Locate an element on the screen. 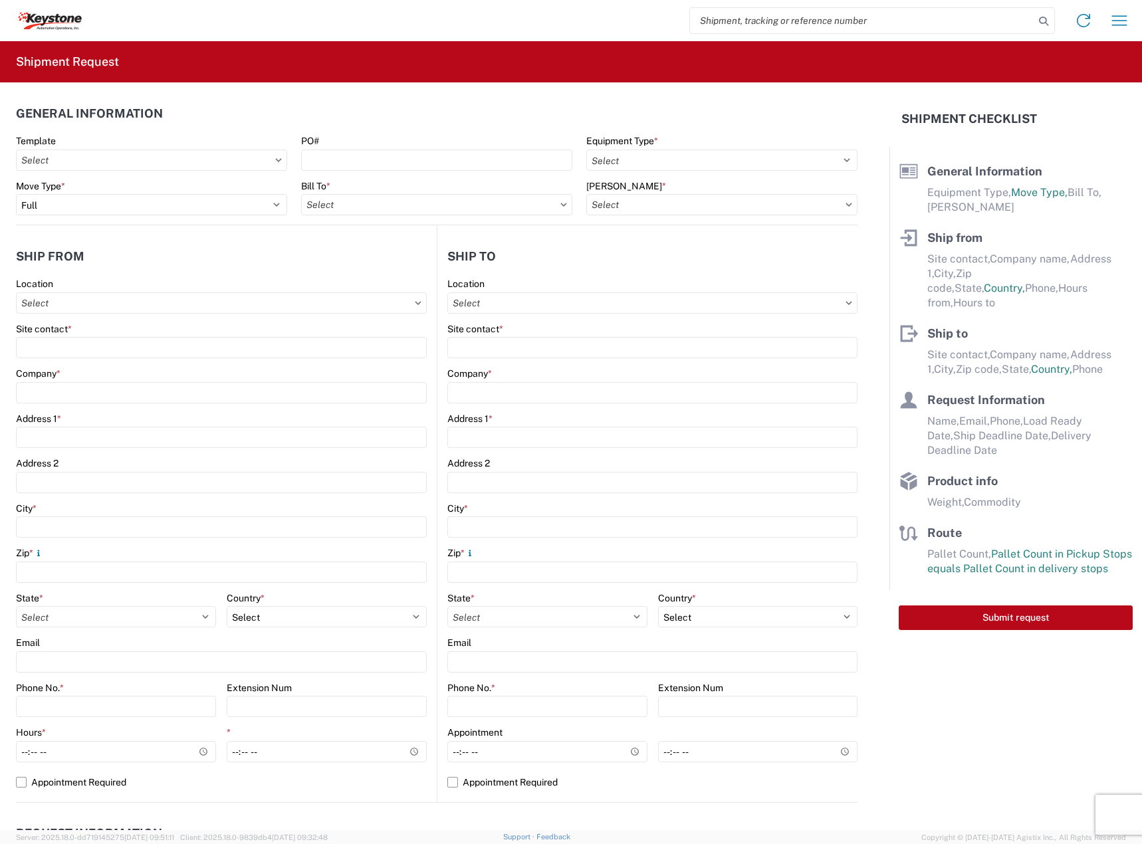 The image size is (1142, 844). label: Bill To is located at coordinates (316, 186).